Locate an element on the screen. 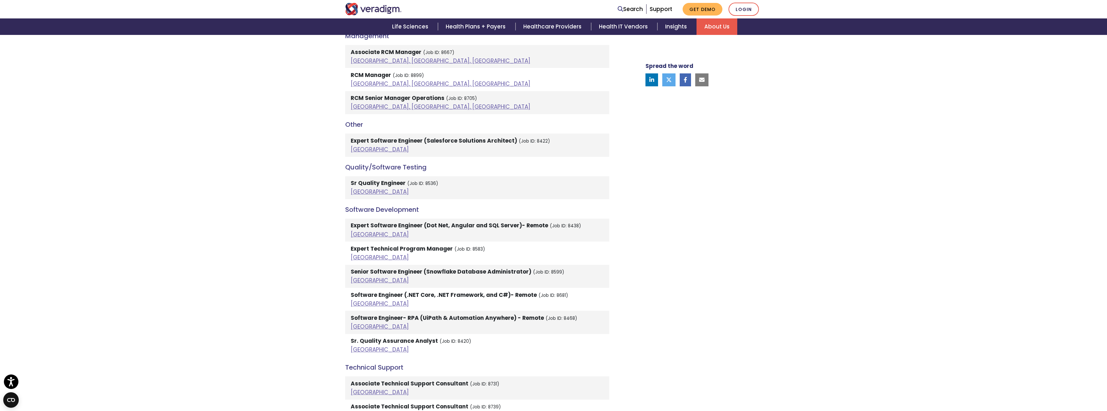  small: (Job ID: 8899) is located at coordinates (408, 75).